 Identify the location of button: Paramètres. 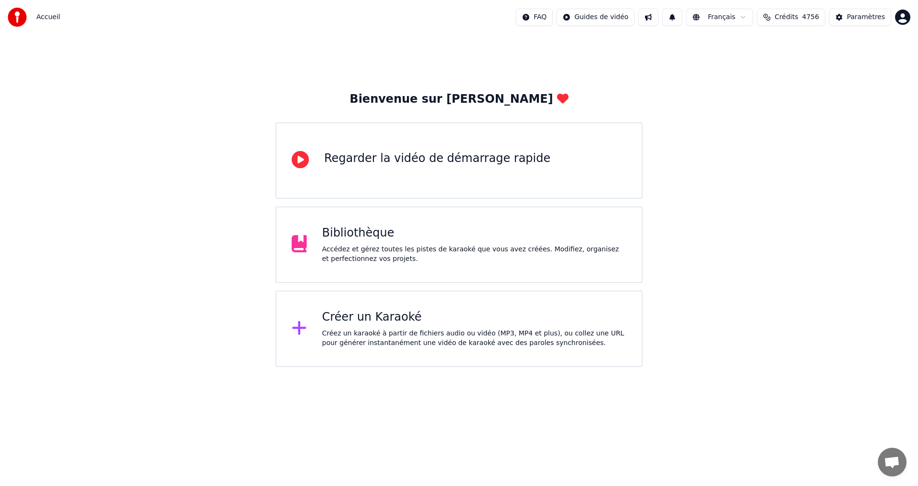
(860, 17).